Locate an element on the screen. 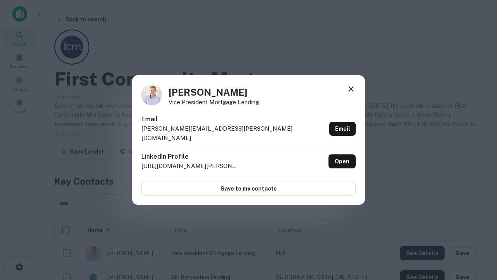 The image size is (497, 280). a: Email is located at coordinates (343, 129).